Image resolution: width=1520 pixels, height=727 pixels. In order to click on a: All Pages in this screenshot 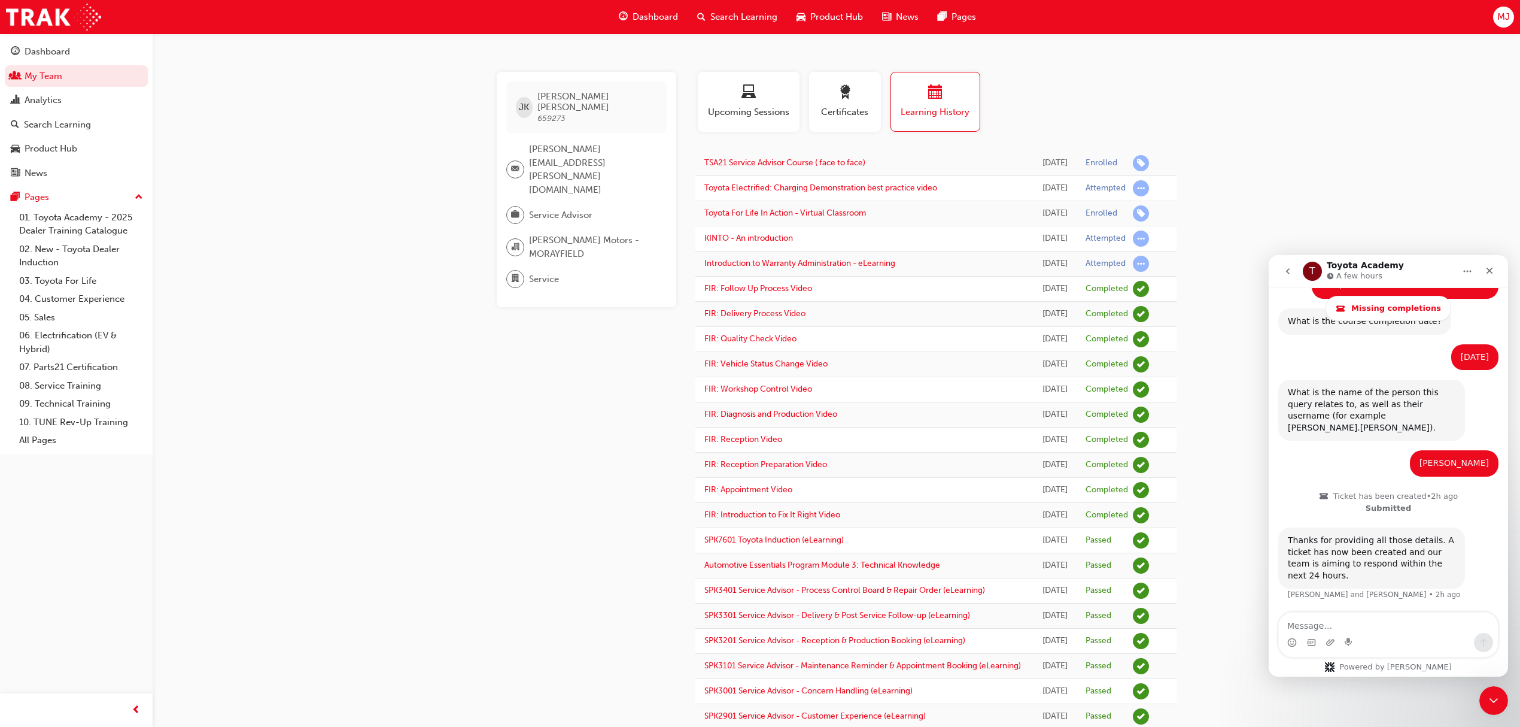, I will do `click(81, 440)`.